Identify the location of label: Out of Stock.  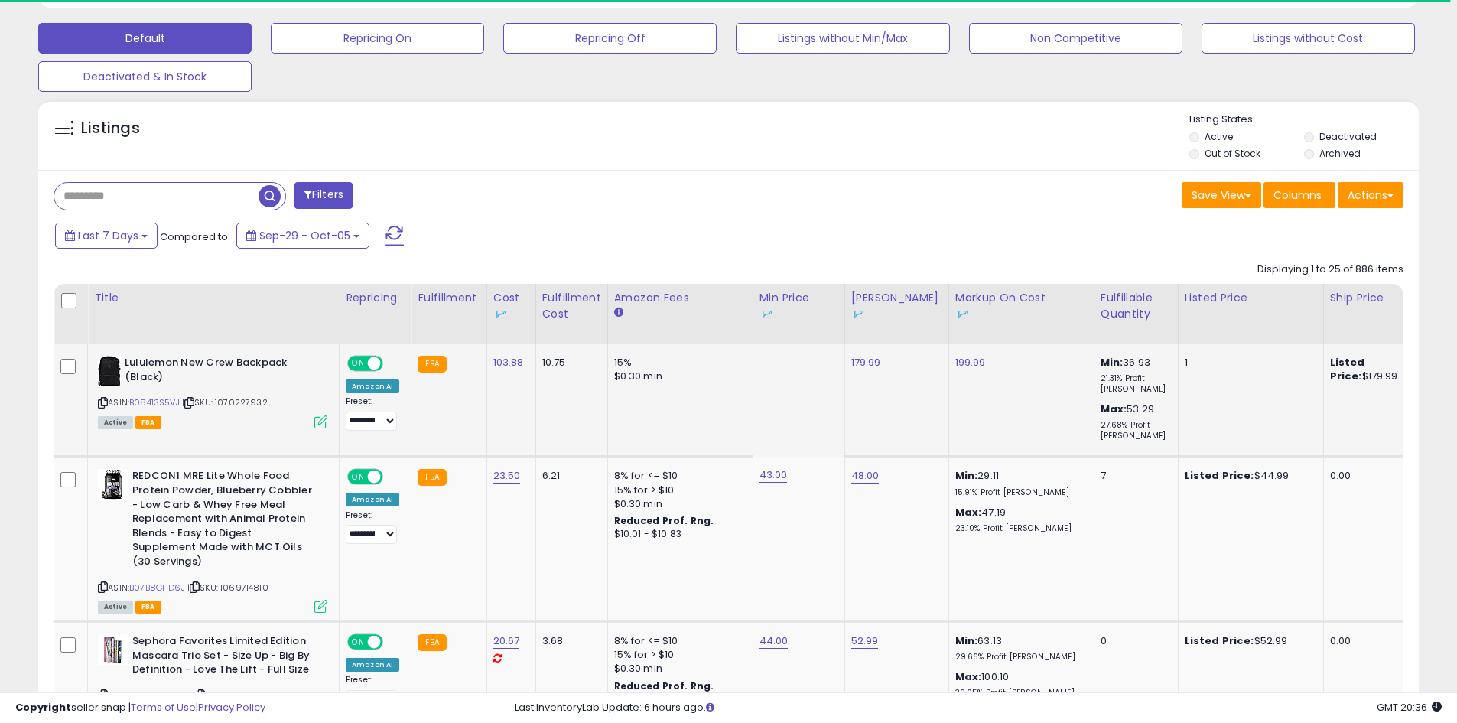
(1232, 153).